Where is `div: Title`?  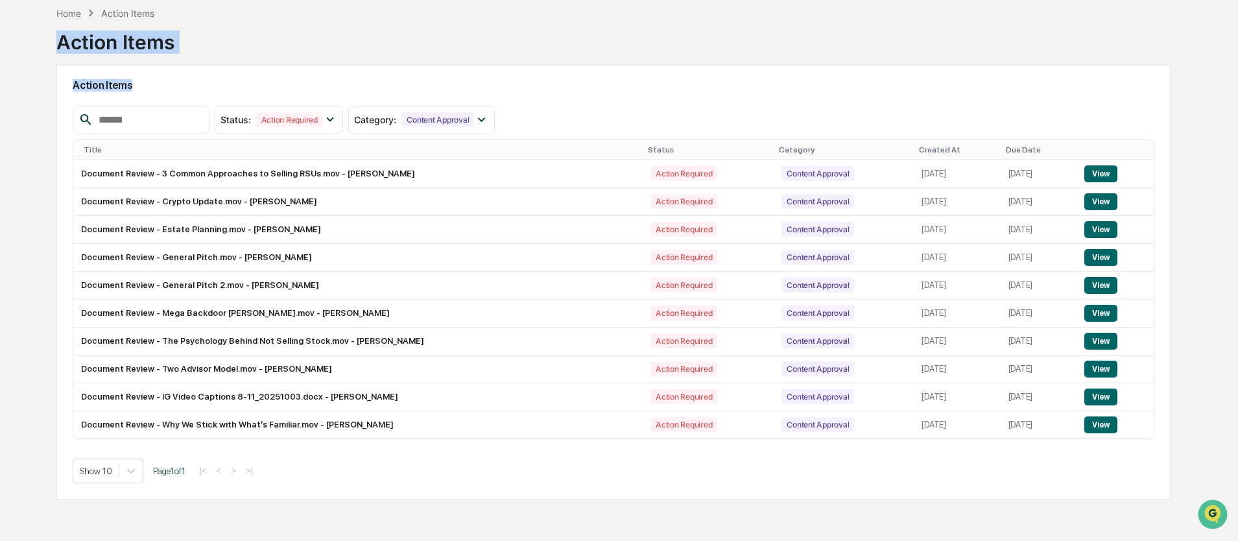 div: Title is located at coordinates (360, 150).